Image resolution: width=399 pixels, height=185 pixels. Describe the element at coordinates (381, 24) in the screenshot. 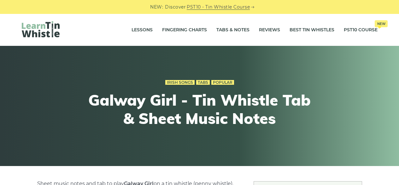

I see `span: New` at that location.